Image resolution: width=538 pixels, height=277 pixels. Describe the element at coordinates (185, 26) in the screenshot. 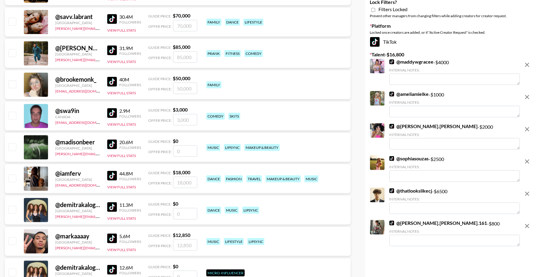

I see `input: 70,000` at that location.